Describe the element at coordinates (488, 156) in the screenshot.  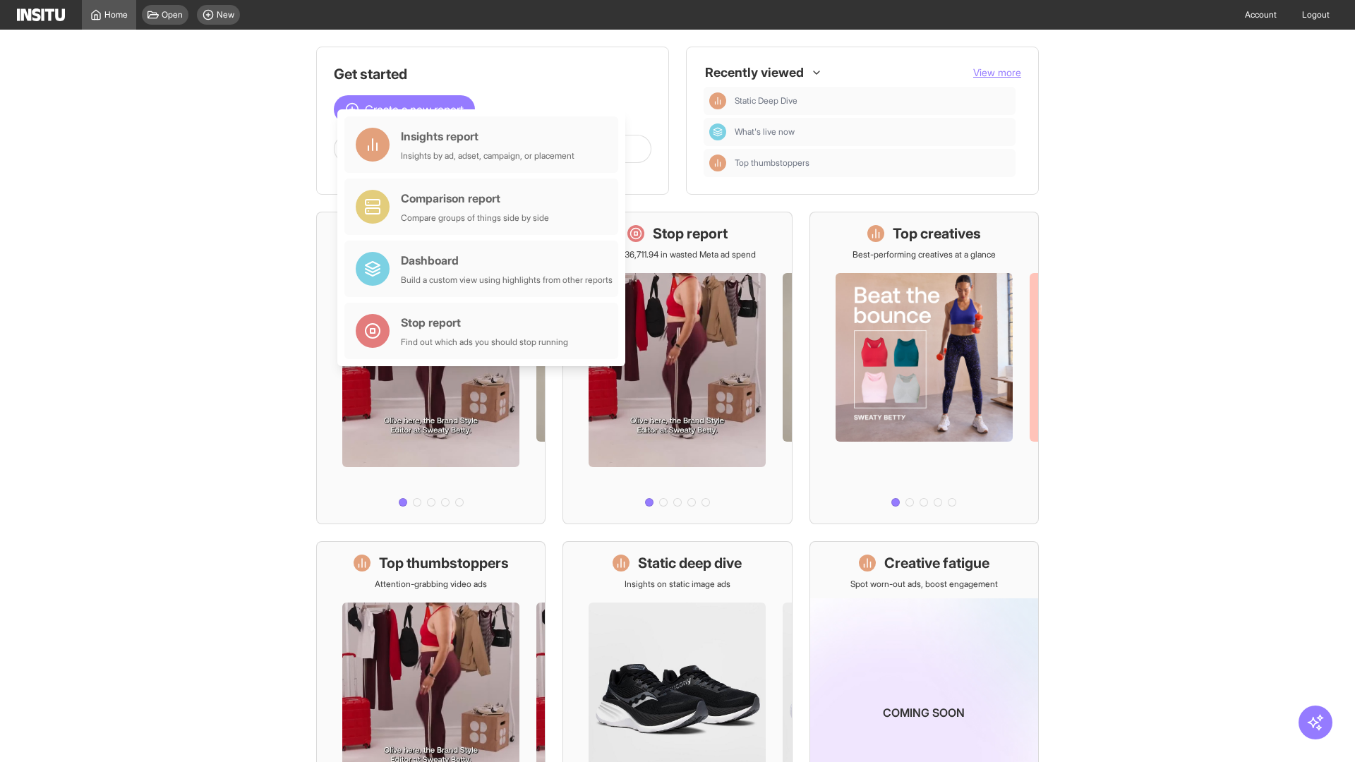
I see `div: Insights by ad, adset, campaign, or placement` at that location.